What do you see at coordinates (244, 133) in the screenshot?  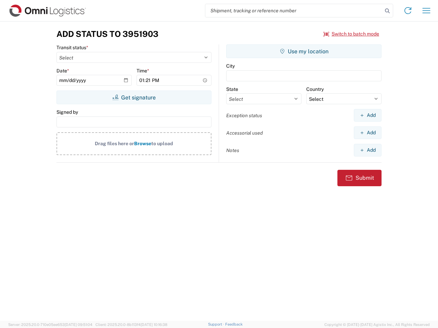 I see `label: Accessorial used` at bounding box center [244, 133].